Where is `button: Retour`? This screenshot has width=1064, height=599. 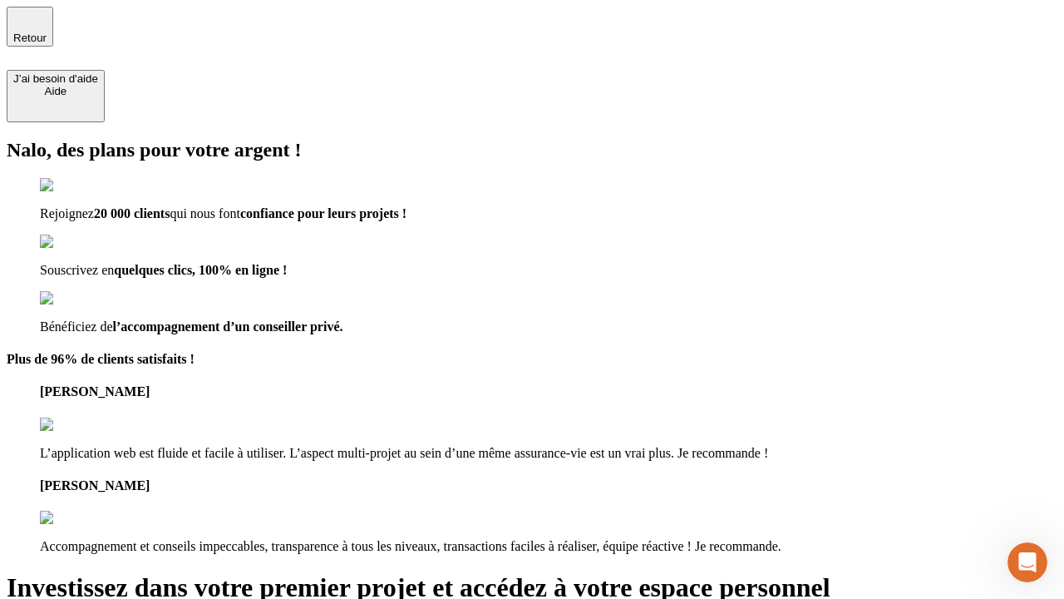 button: Retour is located at coordinates (30, 27).